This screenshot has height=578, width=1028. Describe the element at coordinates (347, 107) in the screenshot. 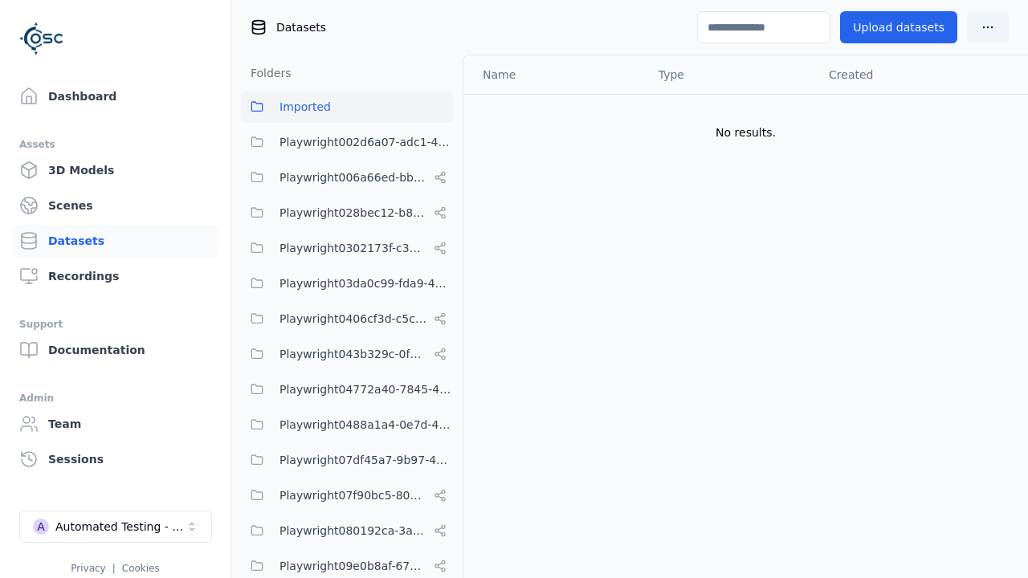

I see `button: Imported` at that location.